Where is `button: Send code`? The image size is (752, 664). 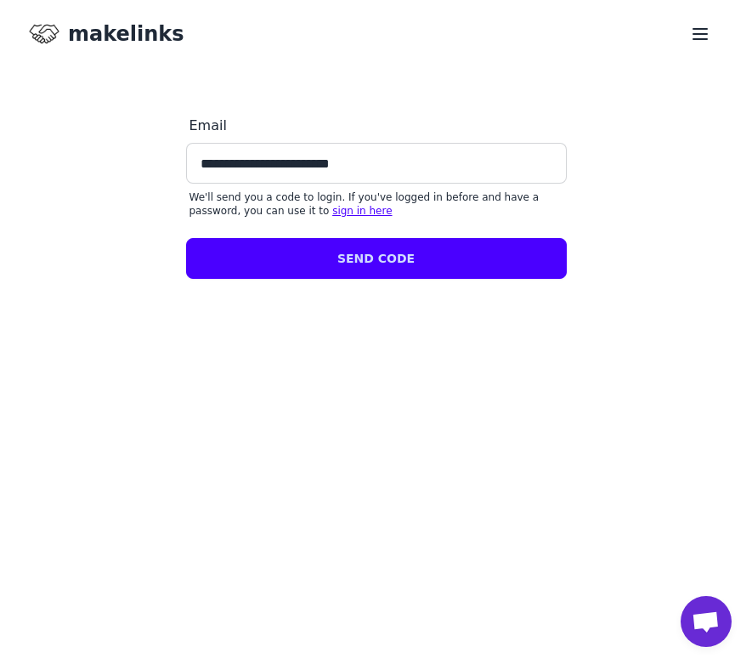 button: Send code is located at coordinates (377, 258).